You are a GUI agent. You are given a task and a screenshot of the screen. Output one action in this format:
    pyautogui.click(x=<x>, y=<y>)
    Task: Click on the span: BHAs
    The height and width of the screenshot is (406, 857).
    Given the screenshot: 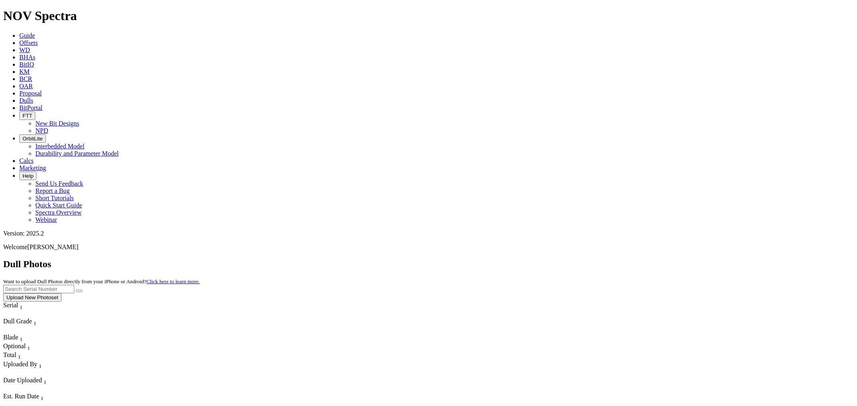 What is the action you would take?
    pyautogui.click(x=27, y=57)
    